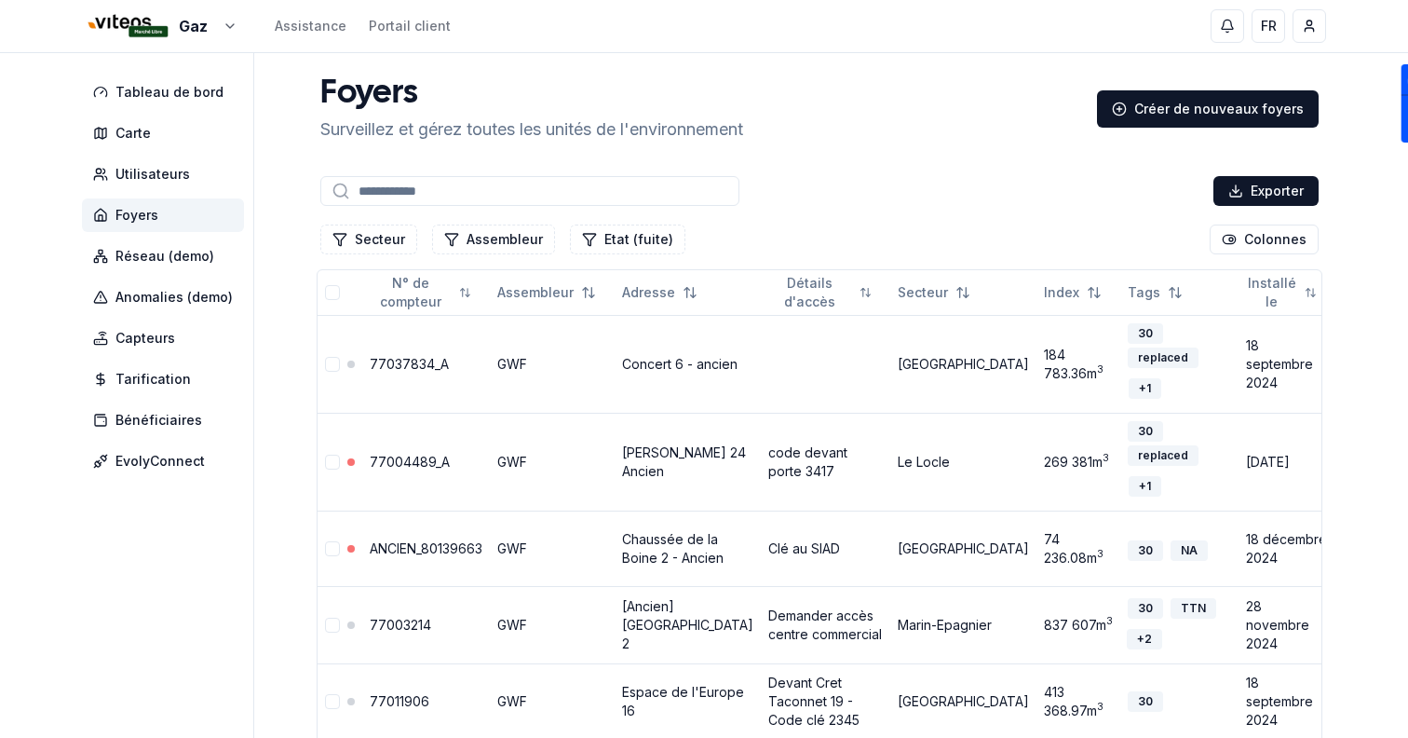 The width and height of the screenshot is (1408, 738). What do you see at coordinates (167, 379) in the screenshot?
I see `a: Tarification` at bounding box center [167, 379].